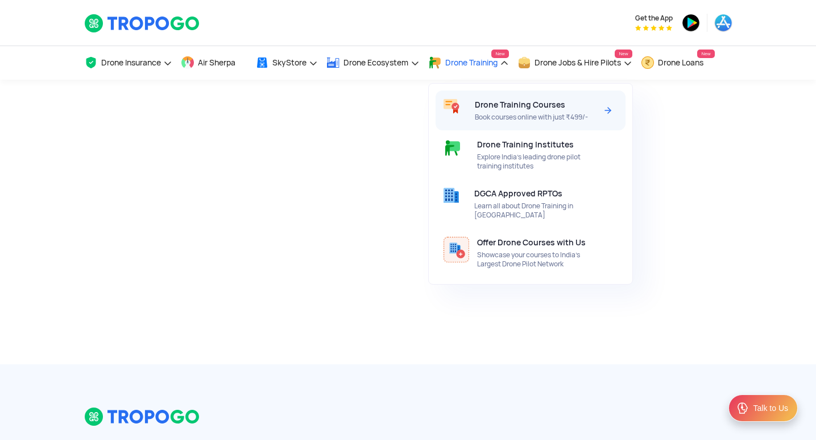 This screenshot has width=816, height=440. Describe the element at coordinates (142, 23) in the screenshot. I see `img: TropoGo Logo` at that location.